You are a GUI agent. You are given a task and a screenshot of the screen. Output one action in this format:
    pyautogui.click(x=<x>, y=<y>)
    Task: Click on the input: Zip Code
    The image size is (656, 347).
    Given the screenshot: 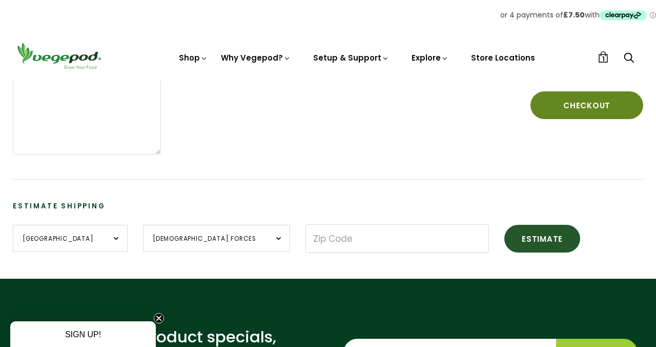 What is the action you would take?
    pyautogui.click(x=397, y=238)
    